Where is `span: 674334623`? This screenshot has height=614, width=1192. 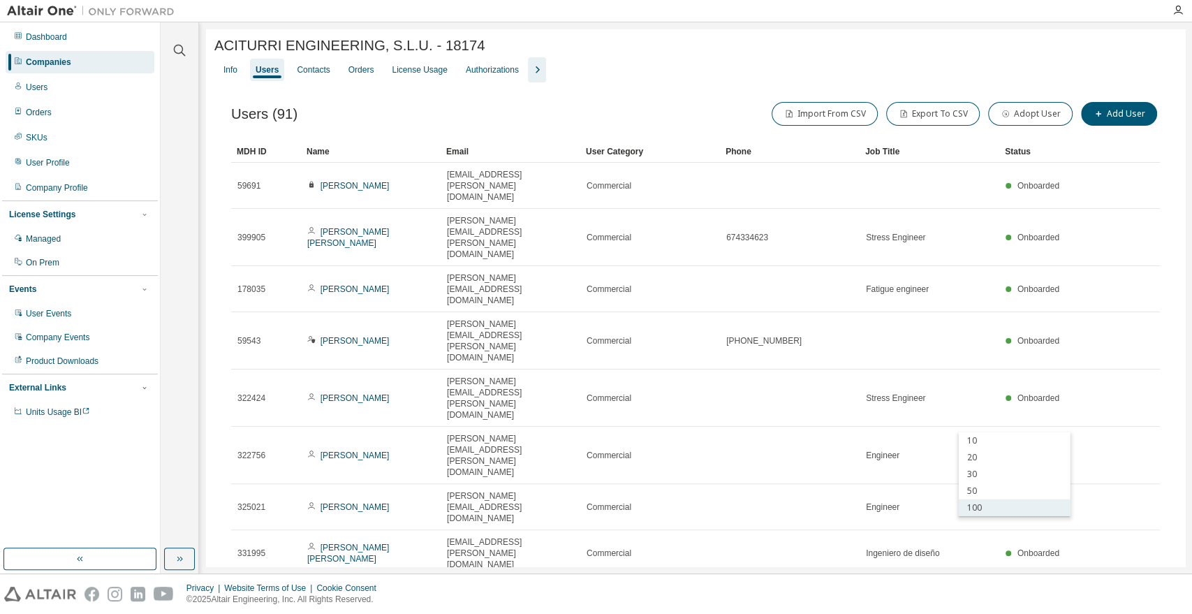
span: 674334623 is located at coordinates (747, 237).